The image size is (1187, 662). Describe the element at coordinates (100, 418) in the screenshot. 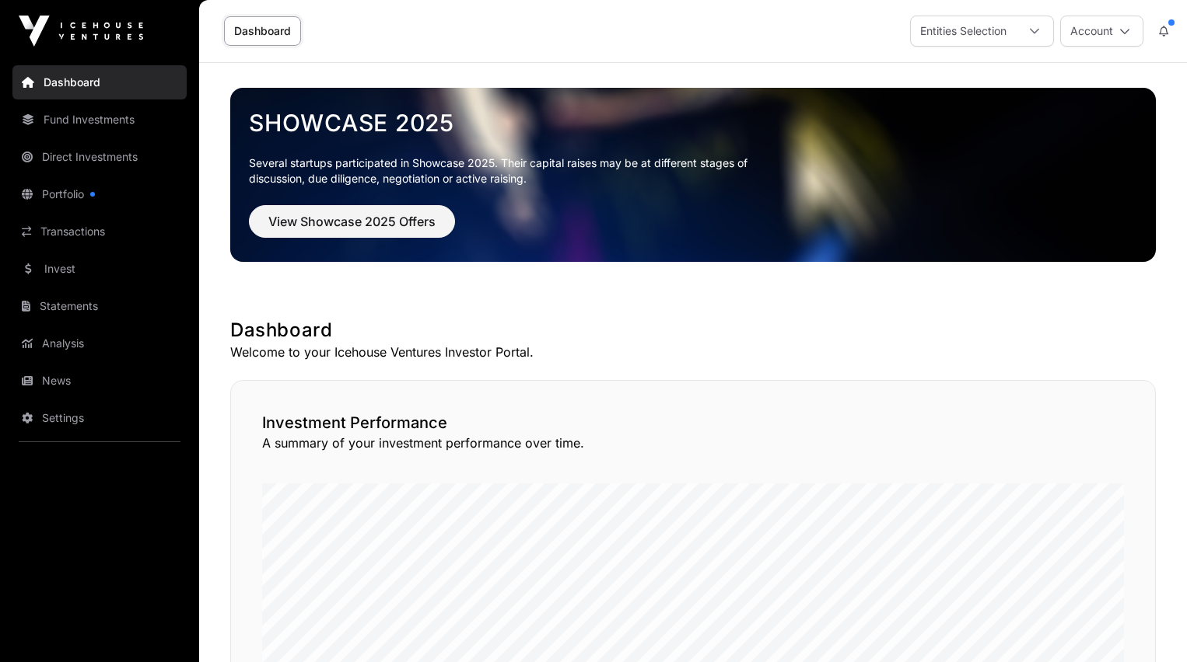

I see `a: Settings` at that location.